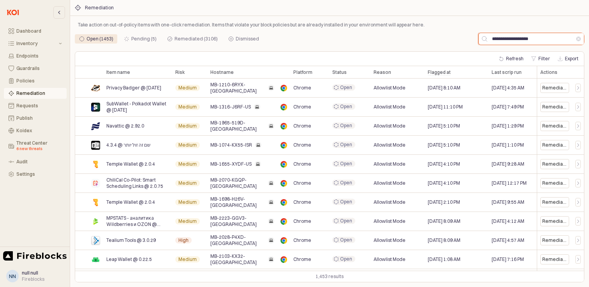 This screenshot has height=287, width=589. Describe the element at coordinates (39, 56) in the screenshot. I see `div: Endpoints` at that location.